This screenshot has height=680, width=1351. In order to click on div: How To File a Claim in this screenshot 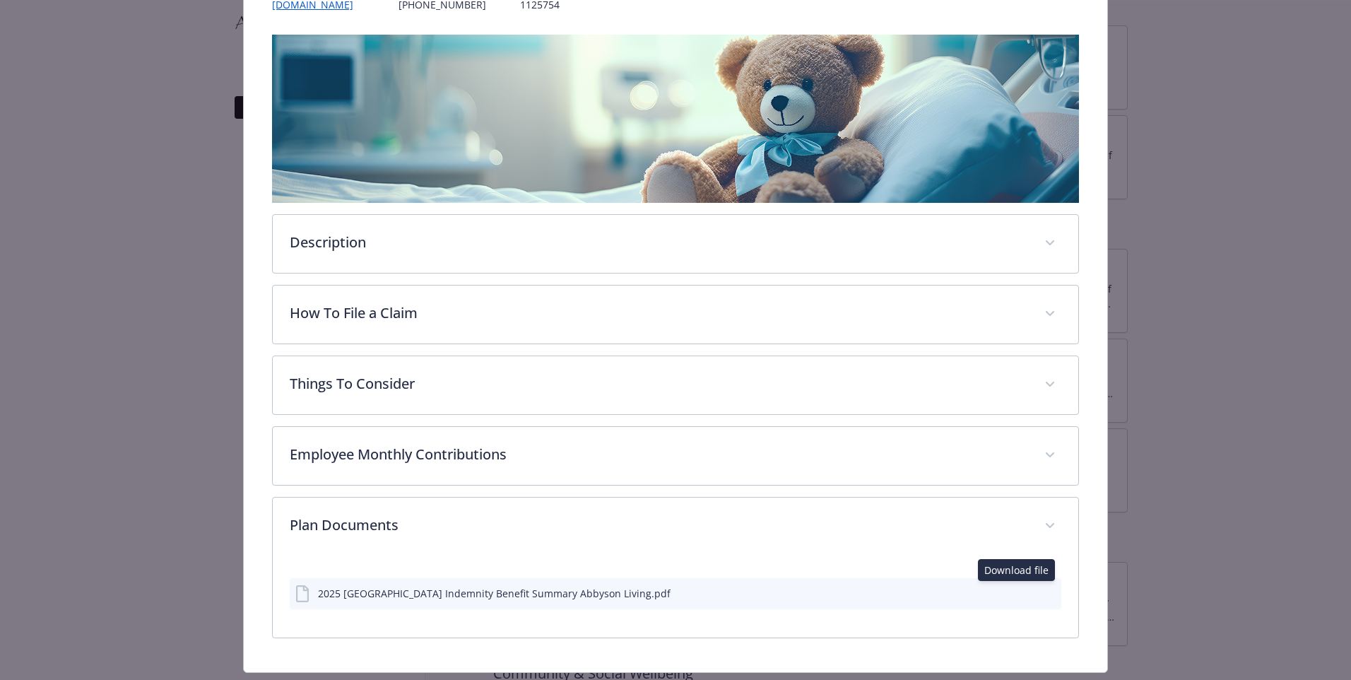, I will do `click(676, 314)`.